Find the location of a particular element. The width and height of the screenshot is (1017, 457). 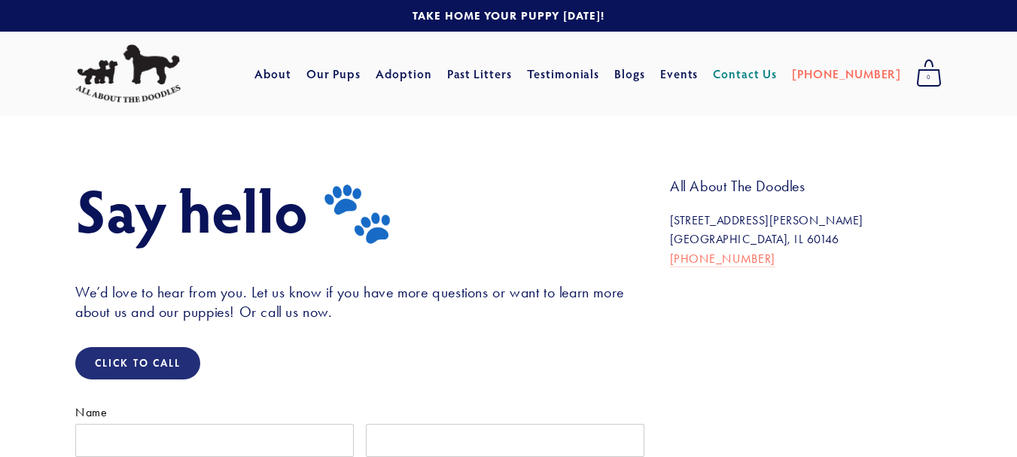

a: Testimonials is located at coordinates (563, 74).